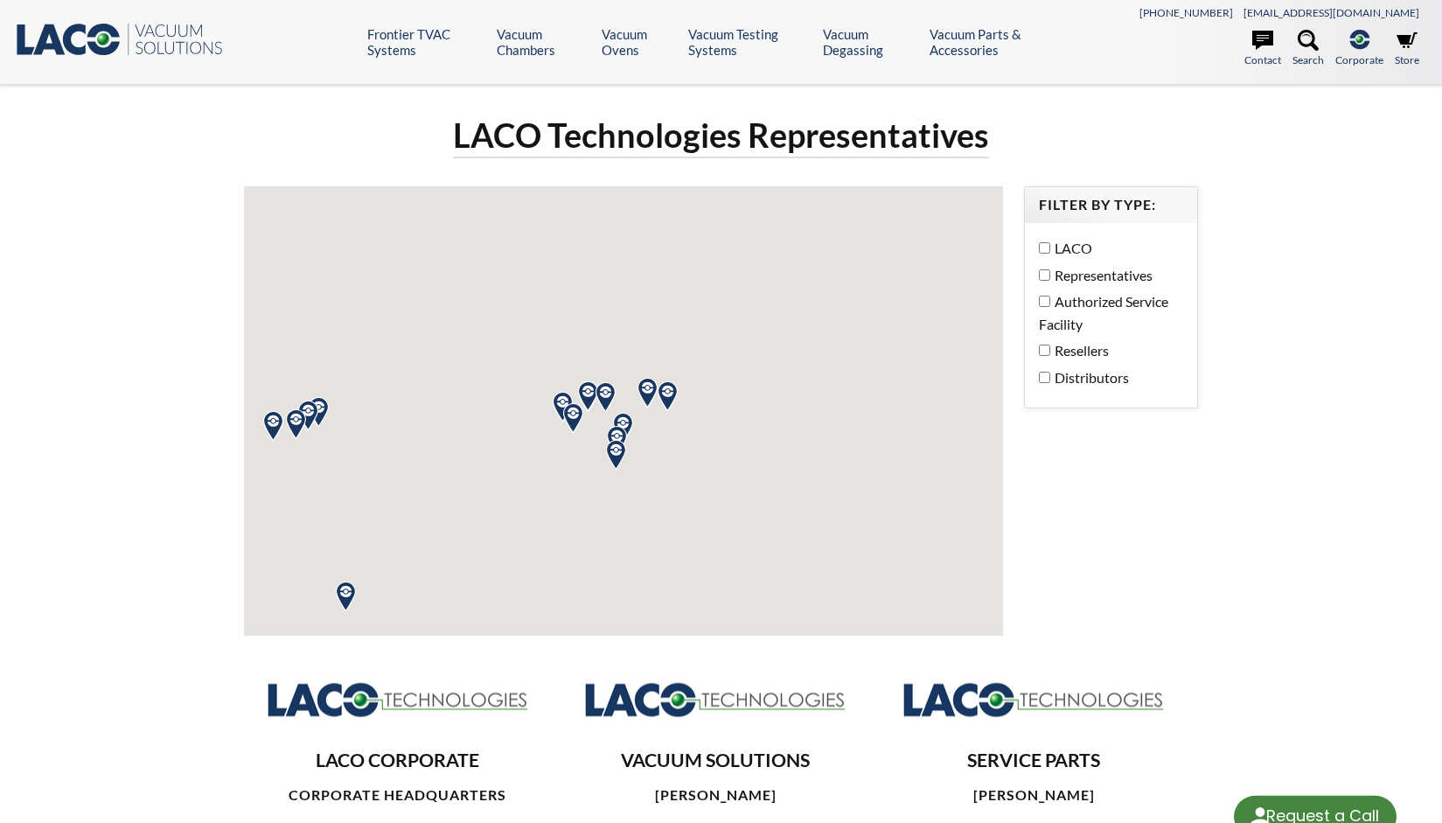 The image size is (1442, 823). I want to click on h4: Filter by Type:, so click(1111, 205).